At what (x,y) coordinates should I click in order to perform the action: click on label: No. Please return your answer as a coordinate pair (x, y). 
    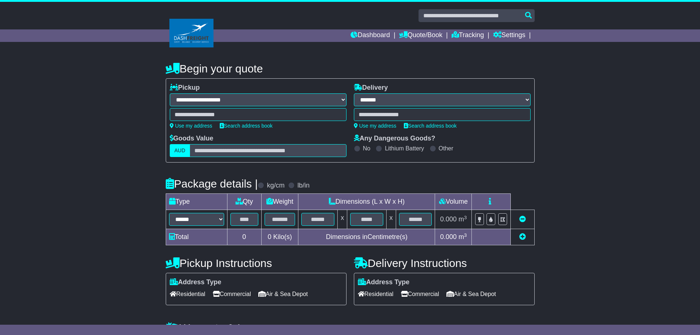
    Looking at the image, I should click on (367, 148).